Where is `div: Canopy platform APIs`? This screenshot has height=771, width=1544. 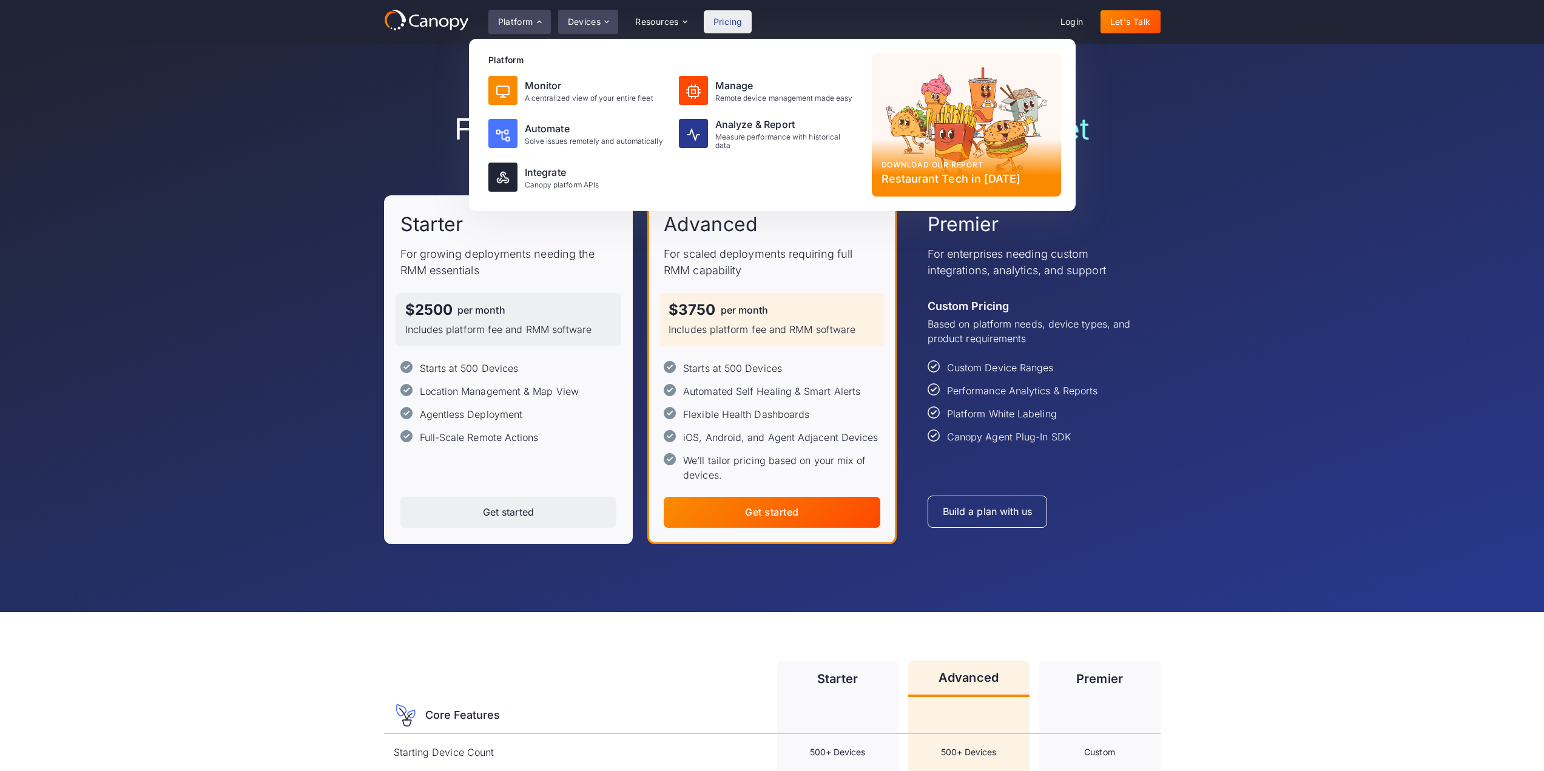 div: Canopy platform APIs is located at coordinates (562, 185).